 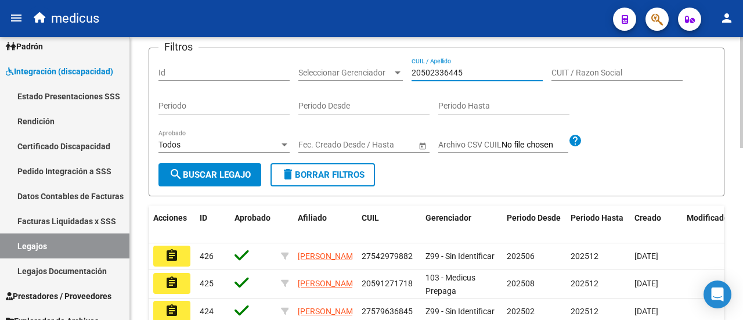 I want to click on span: 202508, so click(x=521, y=283).